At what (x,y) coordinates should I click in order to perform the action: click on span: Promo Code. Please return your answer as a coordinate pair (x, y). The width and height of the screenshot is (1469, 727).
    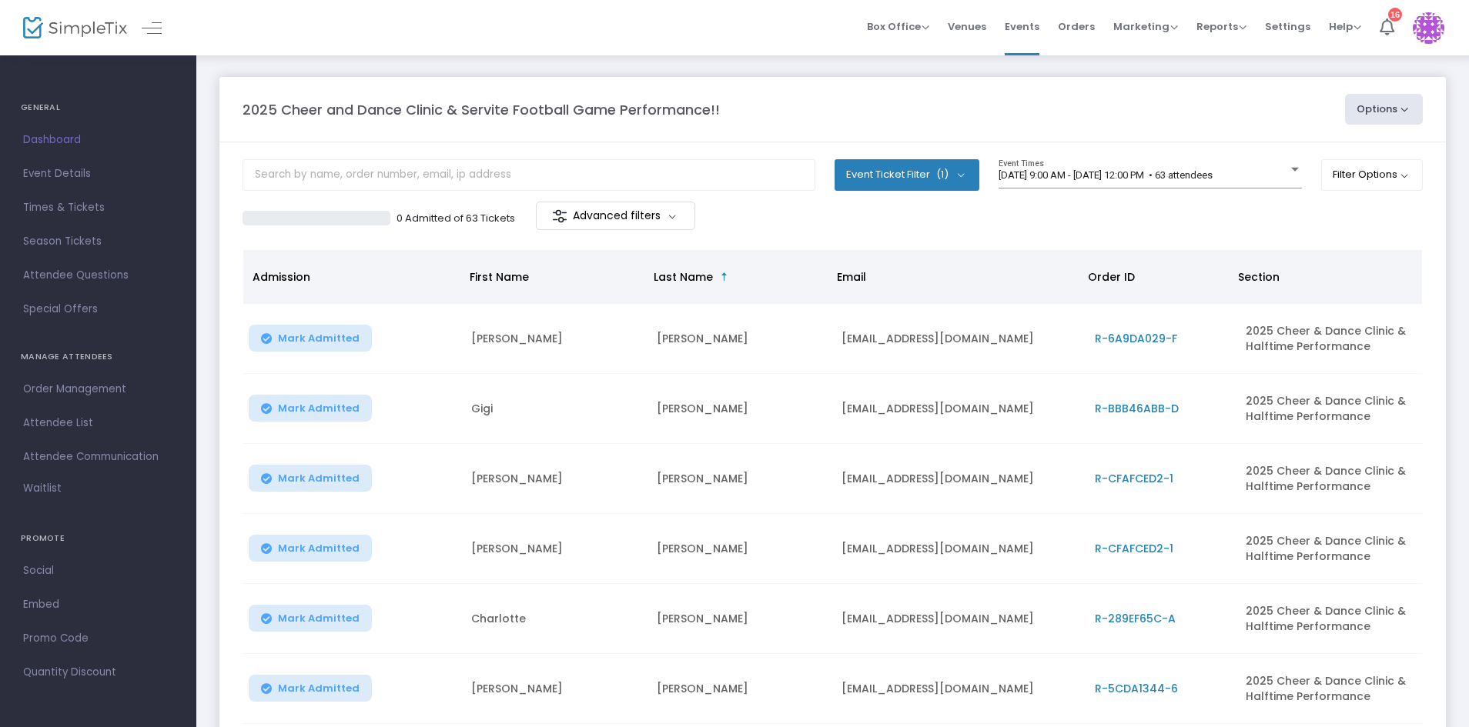
    Looking at the image, I should click on (98, 639).